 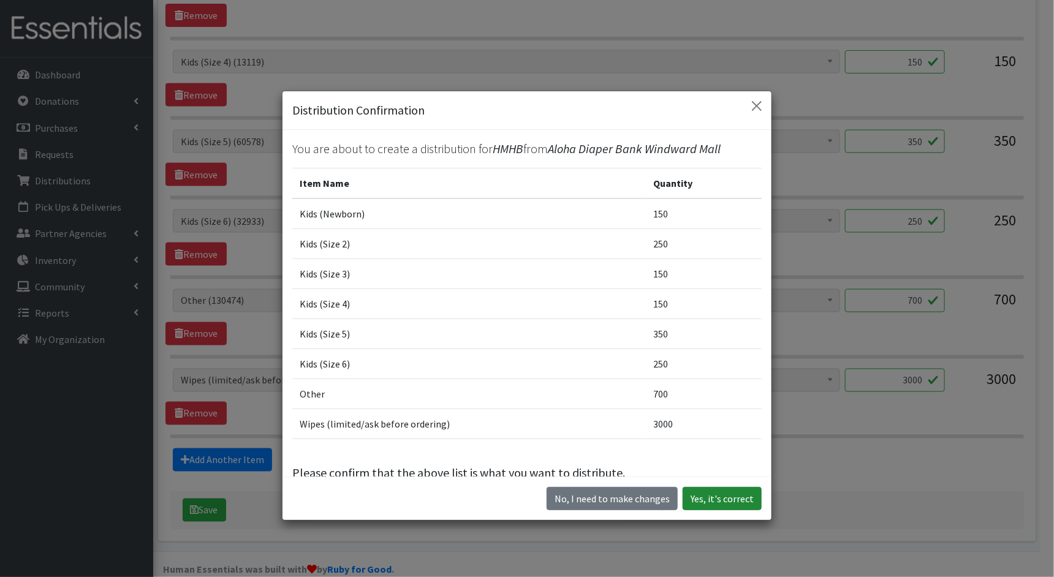 I want to click on td: Kids (Newborn), so click(x=469, y=214).